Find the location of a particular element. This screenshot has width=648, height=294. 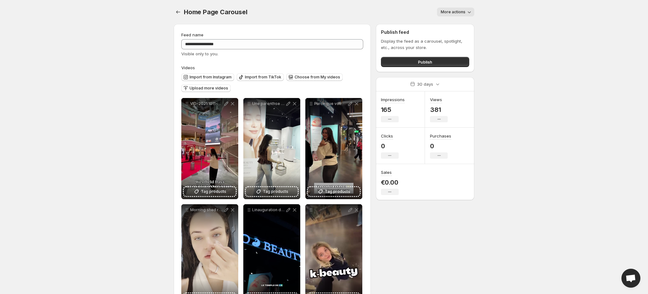

p: €0.00 is located at coordinates (390, 183).